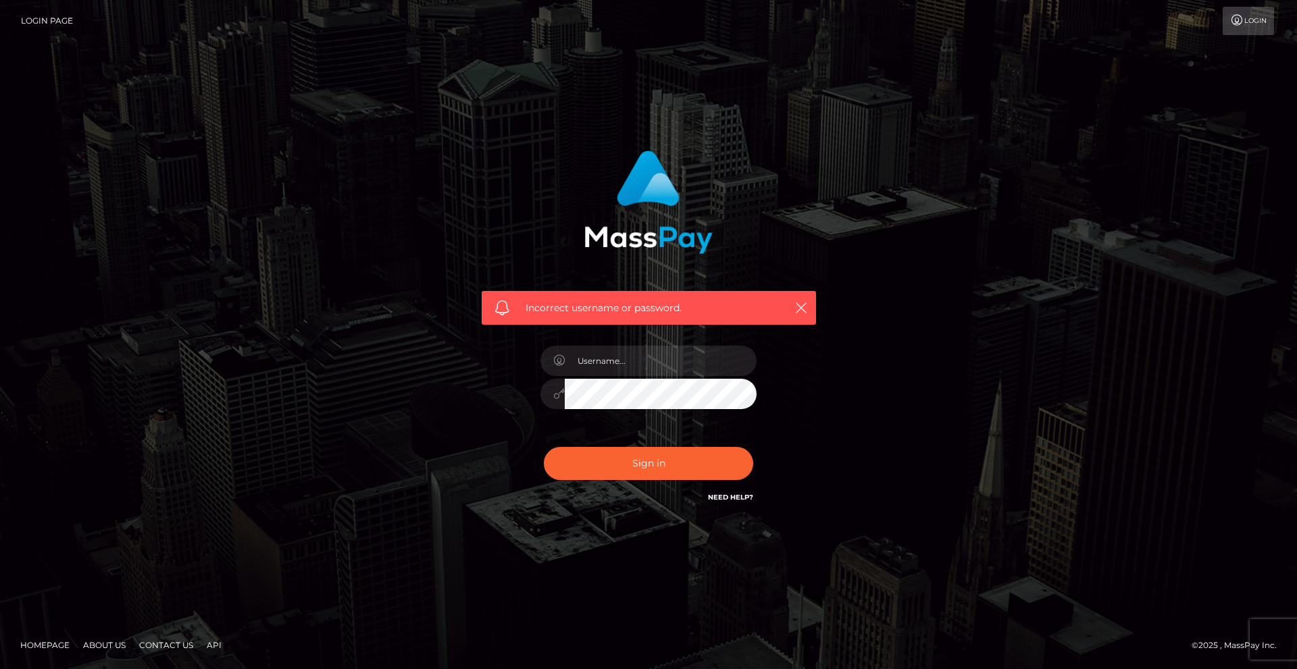 The height and width of the screenshot is (669, 1297). I want to click on span: Incorrect username or password., so click(648, 308).